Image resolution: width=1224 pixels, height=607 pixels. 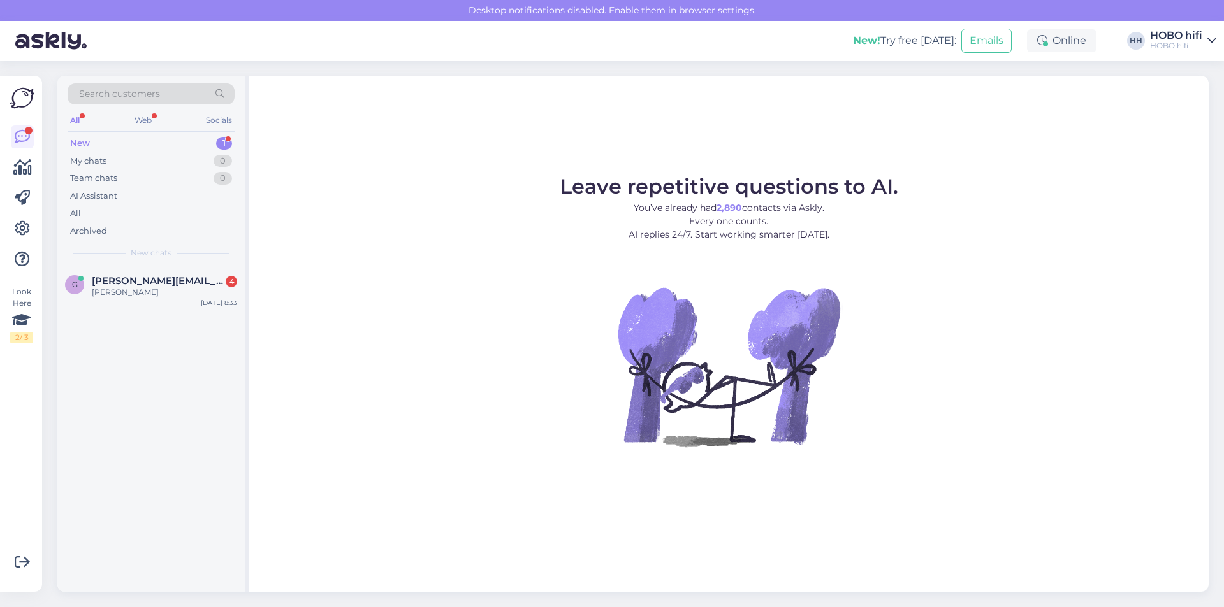 What do you see at coordinates (729, 186) in the screenshot?
I see `span: Leave repetitive questions to AI.` at bounding box center [729, 186].